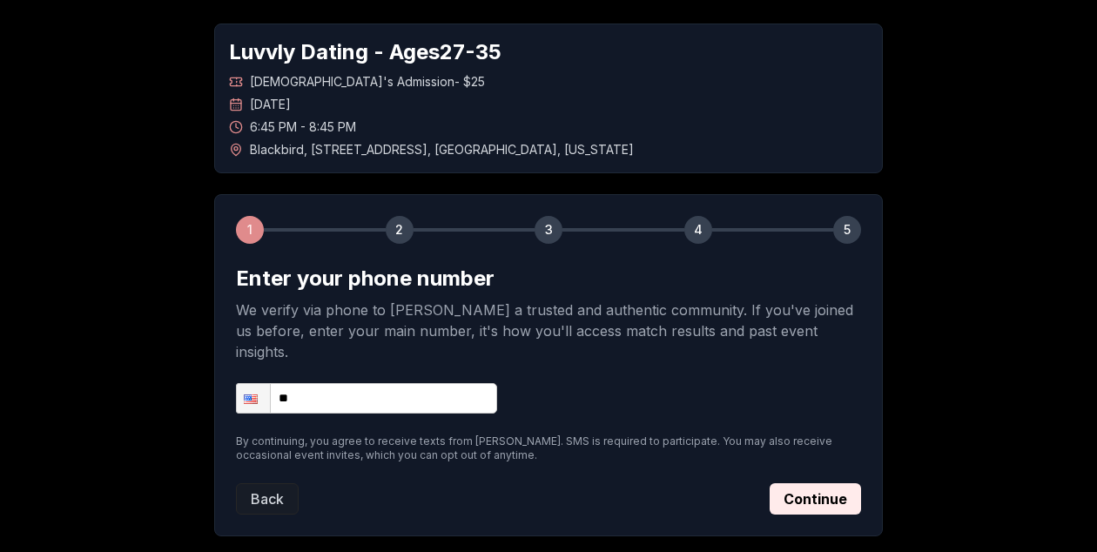  Describe the element at coordinates (815, 499) in the screenshot. I see `button: Continue` at that location.